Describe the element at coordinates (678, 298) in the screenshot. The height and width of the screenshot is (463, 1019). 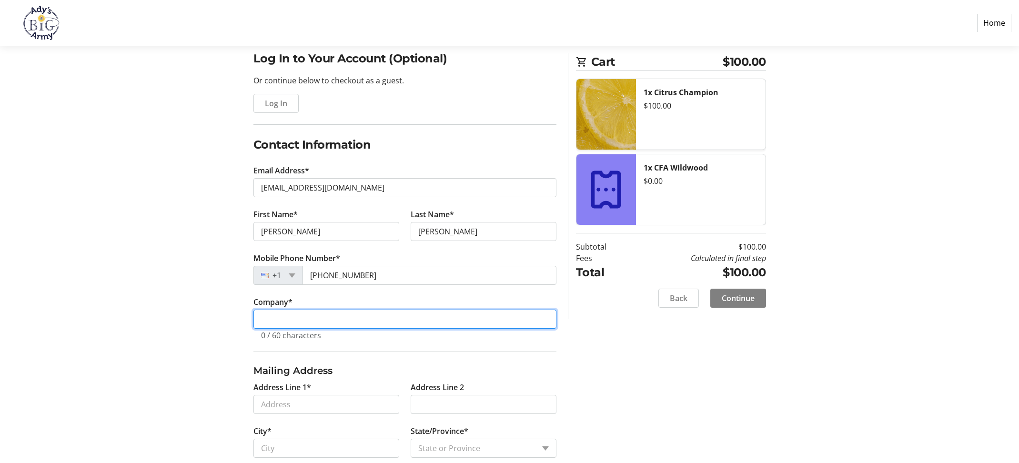
I see `button: Back` at that location.